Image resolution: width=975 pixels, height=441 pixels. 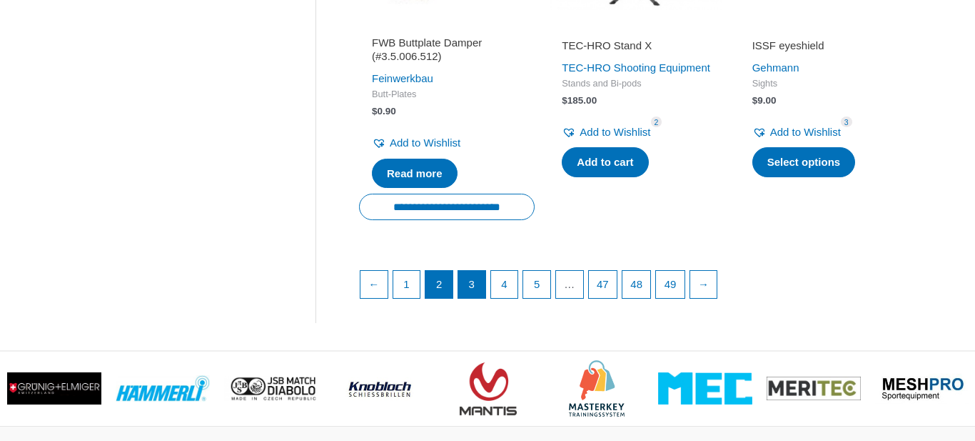 What do you see at coordinates (605, 162) in the screenshot?
I see `a: Add to cart: “TEC-HRO Stand X”` at bounding box center [605, 162].